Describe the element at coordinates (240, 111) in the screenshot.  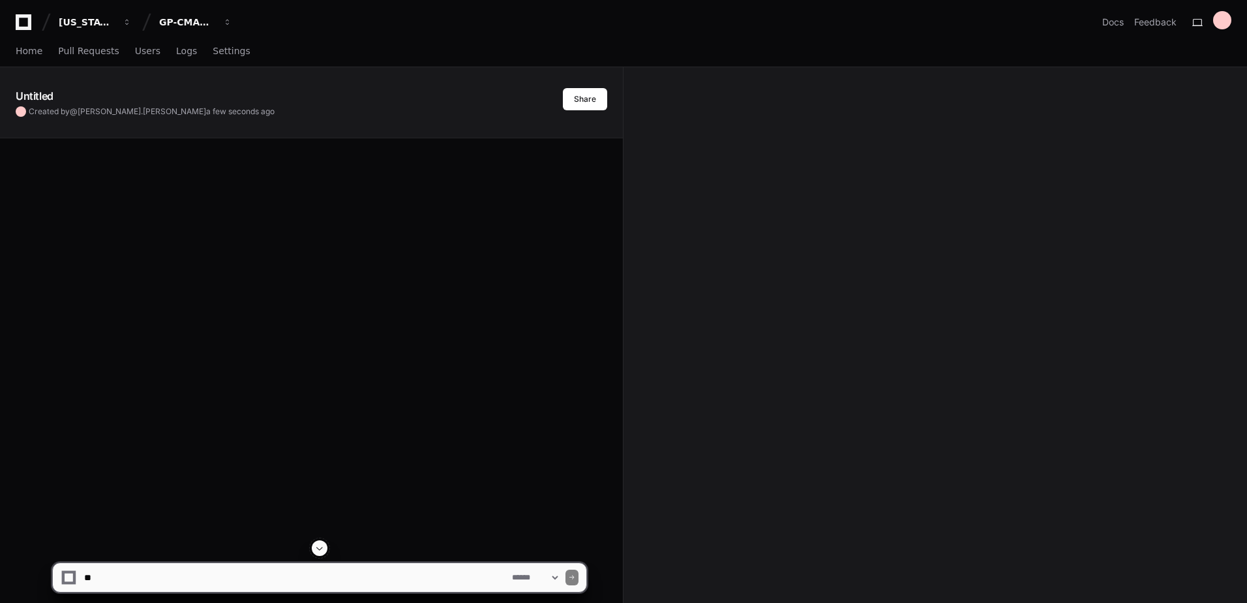
I see `span: a few seconds ago` at that location.